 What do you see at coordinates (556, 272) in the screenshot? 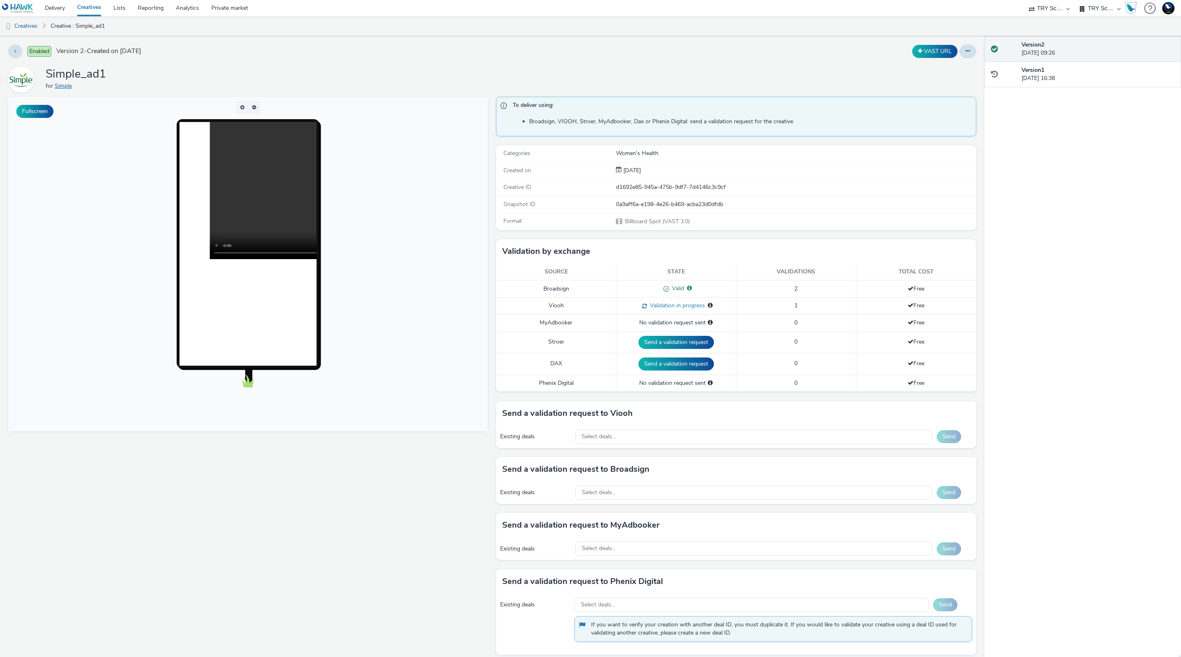
I see `th: Source` at bounding box center [556, 272].